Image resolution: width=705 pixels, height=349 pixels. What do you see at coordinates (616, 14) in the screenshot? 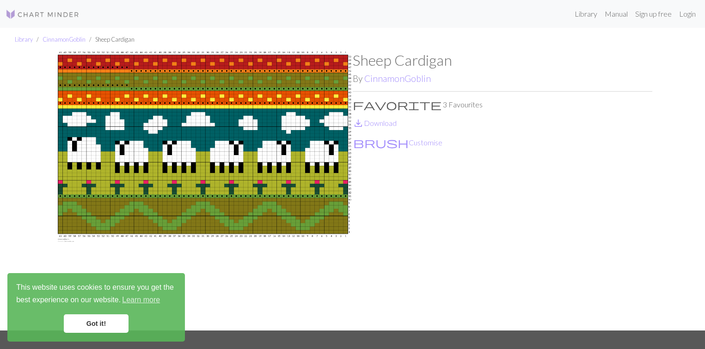
I see `a: Manual` at bounding box center [616, 14].